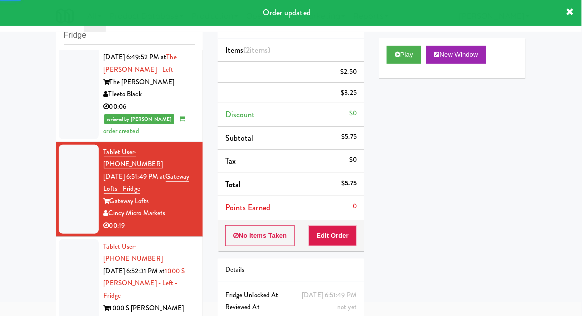 The image size is (582, 316). What do you see at coordinates (333, 236) in the screenshot?
I see `button: Edit Order` at bounding box center [333, 236].